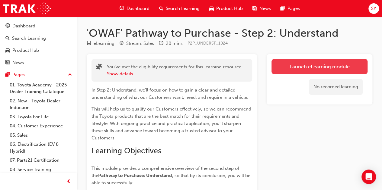 Image resolution: width=382 pixels, height=190 pixels. What do you see at coordinates (166, 172) in the screenshot?
I see `span: This module provides a comprehensive overview of the second step of the` at bounding box center [166, 172].